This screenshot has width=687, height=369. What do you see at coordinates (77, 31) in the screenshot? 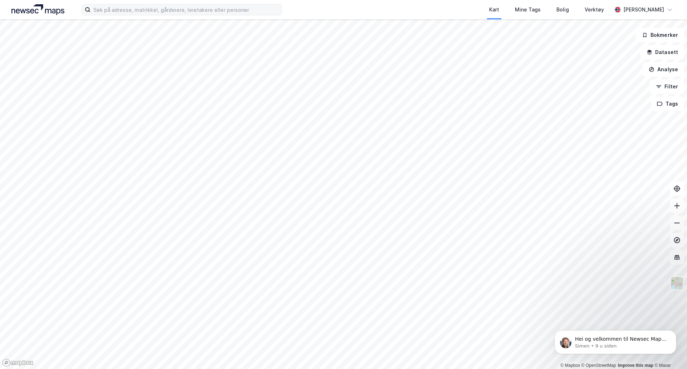
I see `p: Message from Simen, sent 9 u siden` at bounding box center [77, 31].